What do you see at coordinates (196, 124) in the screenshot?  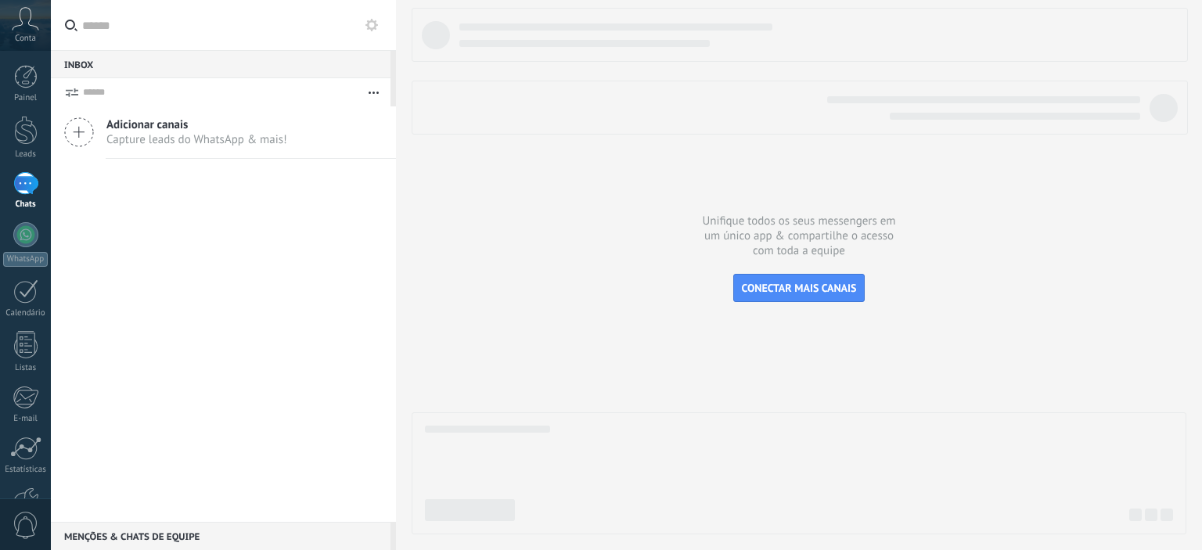 I see `span: Adicionar canais` at bounding box center [196, 124].